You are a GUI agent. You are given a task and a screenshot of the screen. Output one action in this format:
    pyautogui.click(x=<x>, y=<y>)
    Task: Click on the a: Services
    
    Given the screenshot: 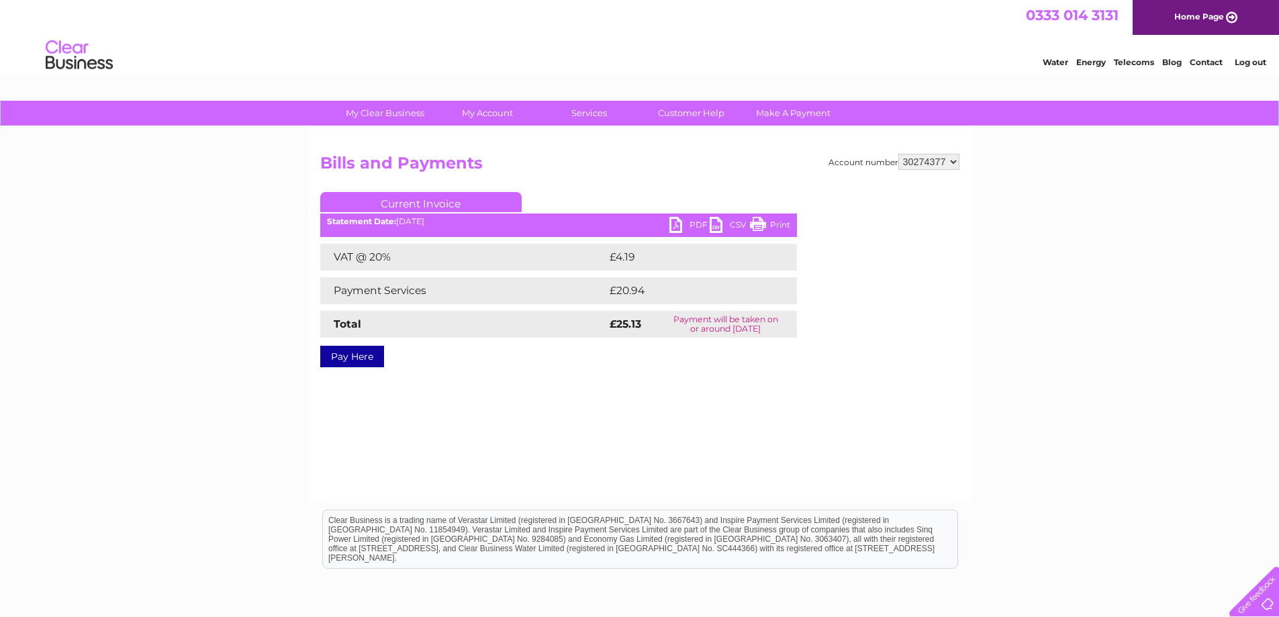 What is the action you would take?
    pyautogui.click(x=589, y=113)
    